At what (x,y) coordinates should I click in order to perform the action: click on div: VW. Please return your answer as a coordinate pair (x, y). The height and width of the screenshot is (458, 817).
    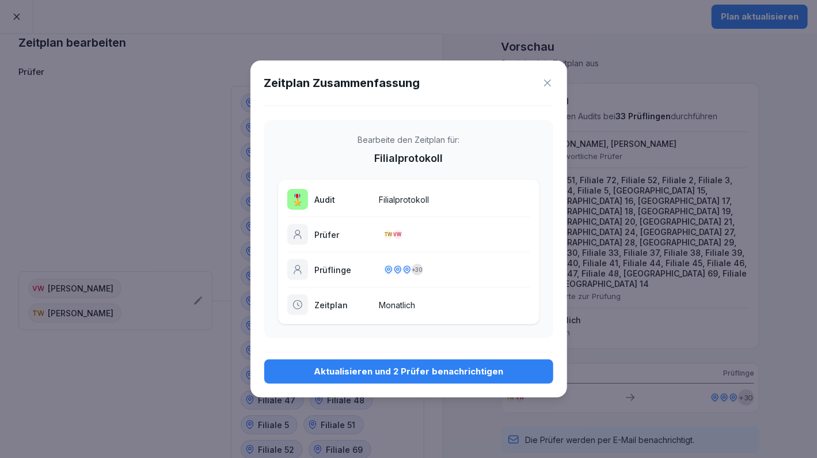
    Looking at the image, I should click on (398, 234).